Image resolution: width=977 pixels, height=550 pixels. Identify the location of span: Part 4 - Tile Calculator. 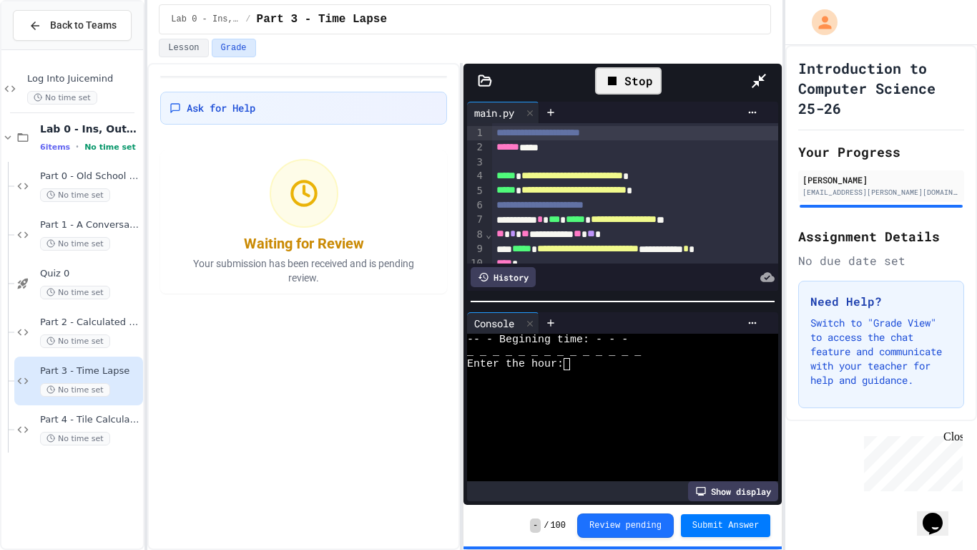
(90, 419).